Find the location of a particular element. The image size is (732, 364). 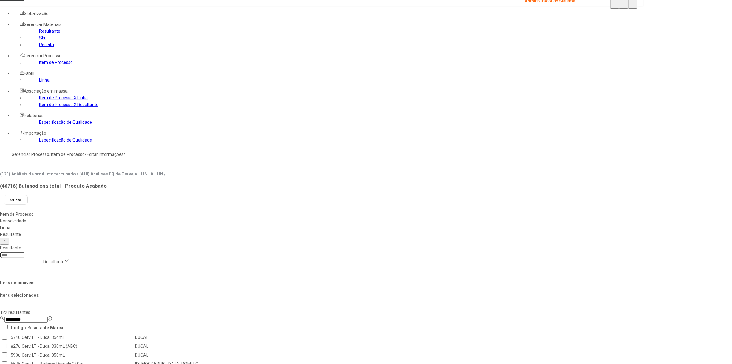

a: Receita is located at coordinates (46, 45).